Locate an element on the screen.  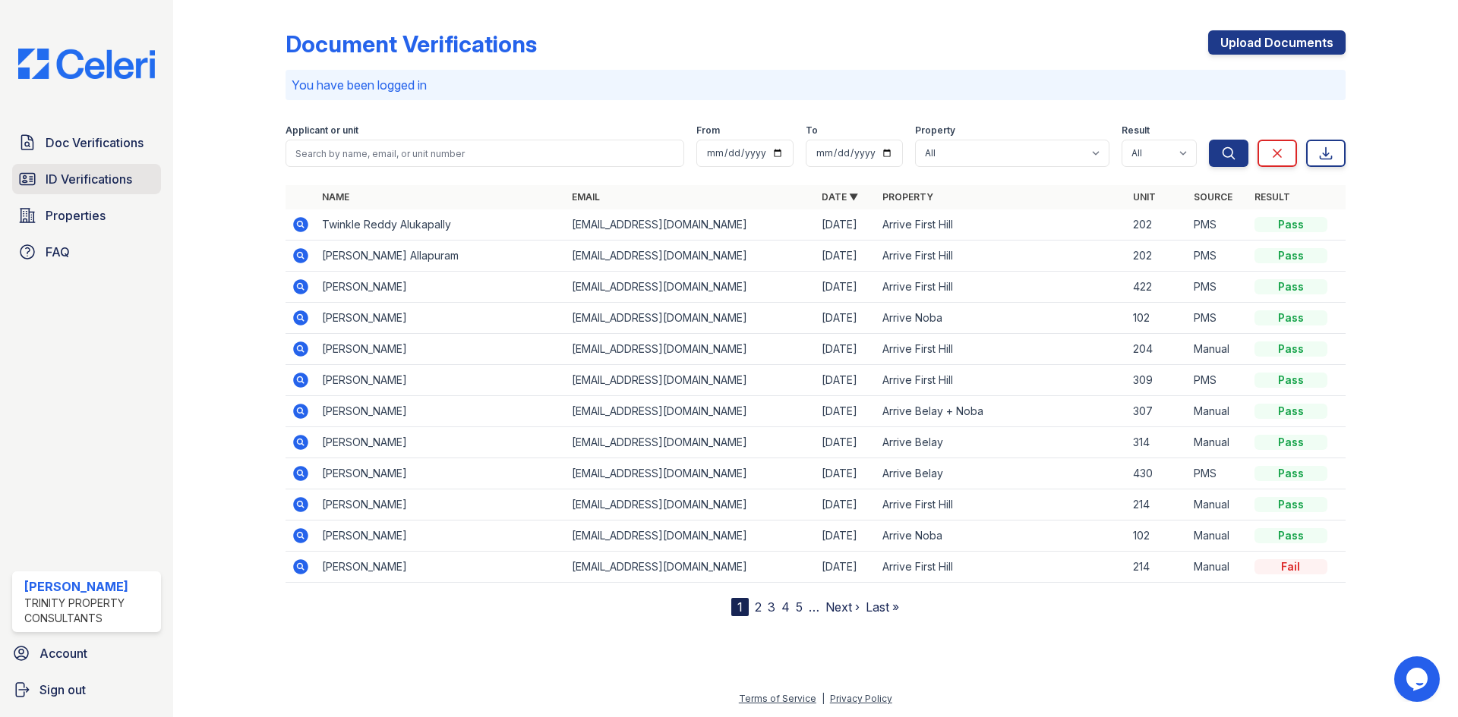
input: Search by name, email, or unit number is located at coordinates (484, 153).